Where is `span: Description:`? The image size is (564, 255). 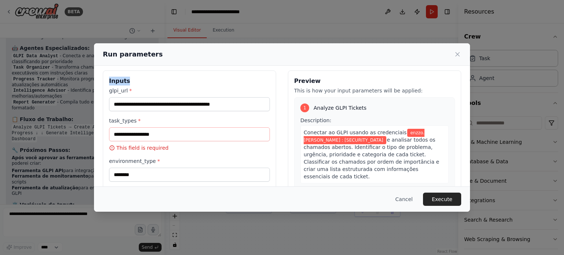 span: Description: is located at coordinates (316, 120).